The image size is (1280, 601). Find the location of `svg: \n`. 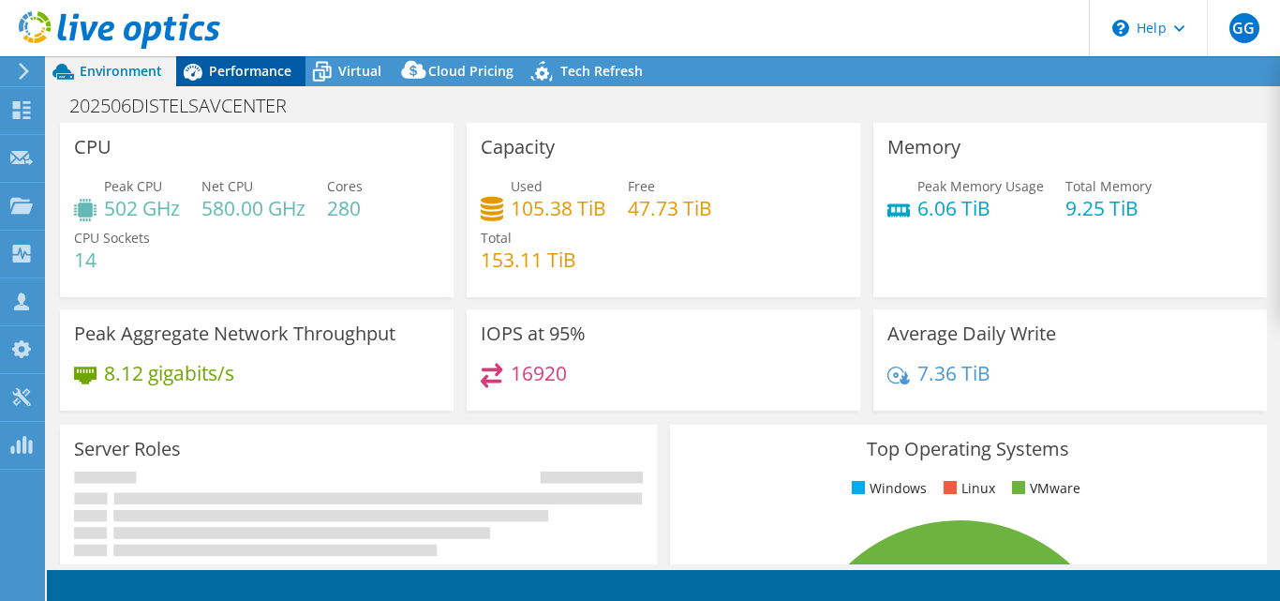

svg: \n is located at coordinates (1121, 28).